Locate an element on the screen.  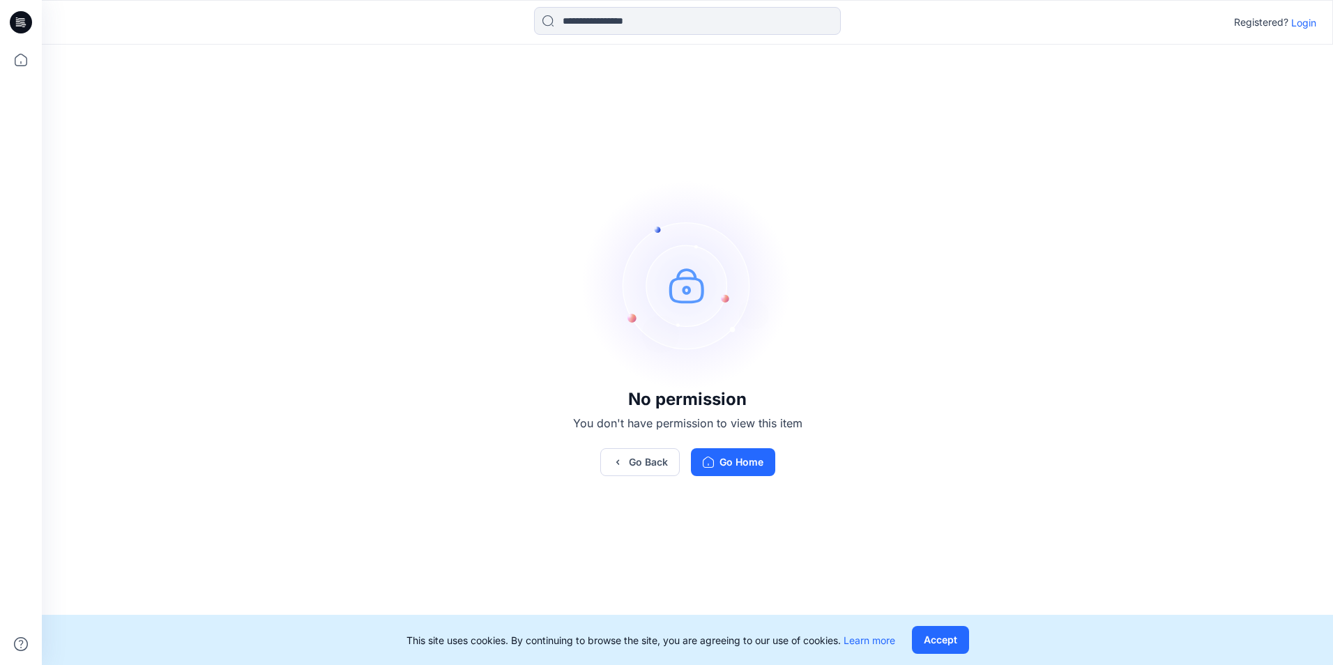
p: Registered? is located at coordinates (1261, 22).